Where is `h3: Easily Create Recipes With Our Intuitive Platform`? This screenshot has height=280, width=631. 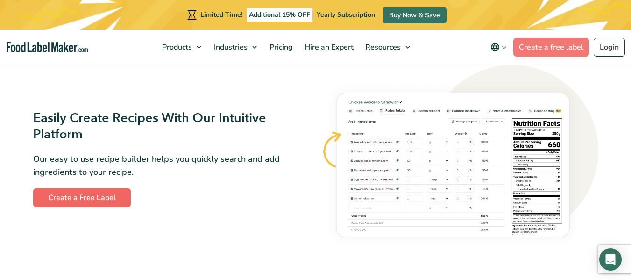
h3: Easily Create Recipes With Our Intuitive Platform is located at coordinates (156, 126).